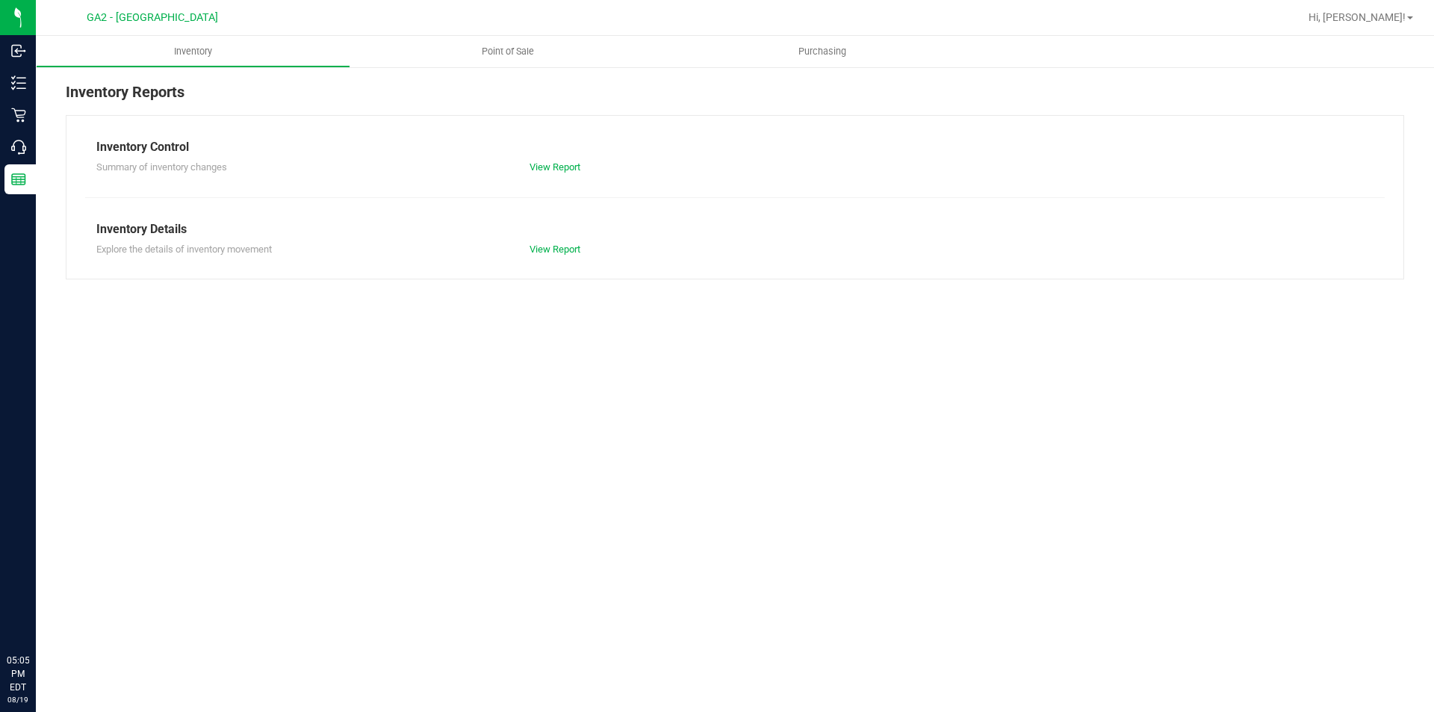 This screenshot has width=1434, height=712. I want to click on p: 08/19, so click(18, 699).